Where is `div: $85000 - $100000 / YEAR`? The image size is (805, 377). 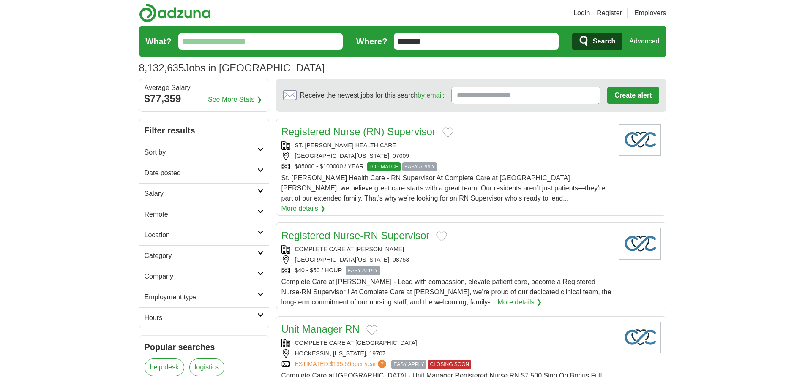
div: $85000 - $100000 / YEAR is located at coordinates (447, 167).